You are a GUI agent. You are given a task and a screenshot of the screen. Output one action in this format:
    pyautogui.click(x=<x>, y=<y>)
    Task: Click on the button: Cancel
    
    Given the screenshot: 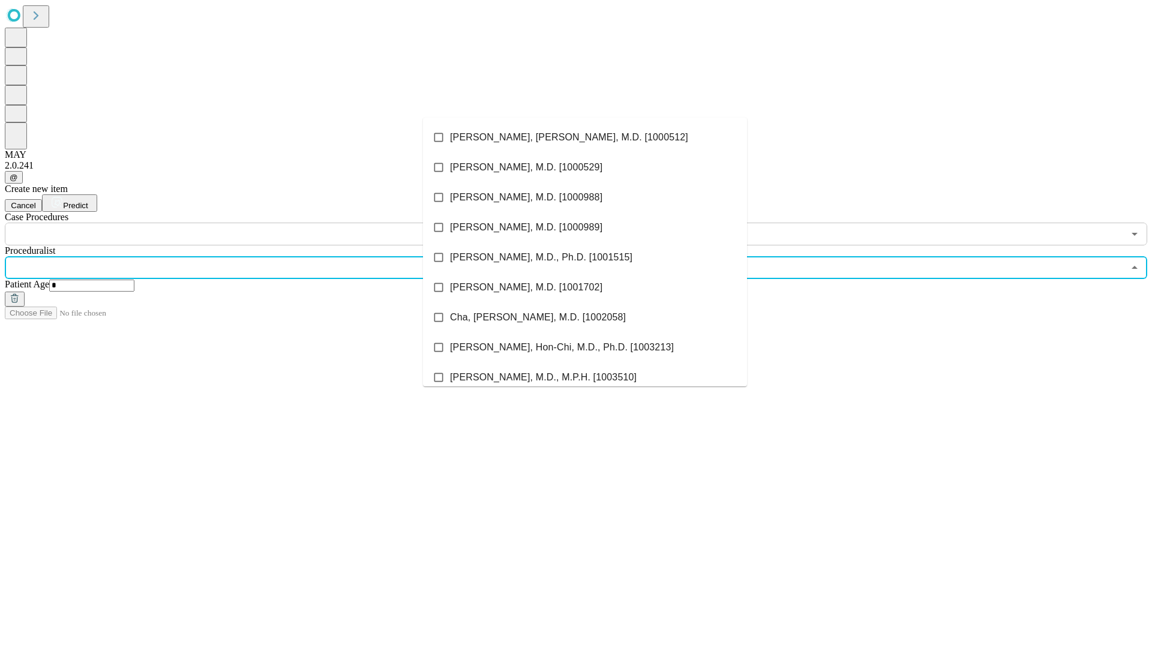 What is the action you would take?
    pyautogui.click(x=23, y=205)
    